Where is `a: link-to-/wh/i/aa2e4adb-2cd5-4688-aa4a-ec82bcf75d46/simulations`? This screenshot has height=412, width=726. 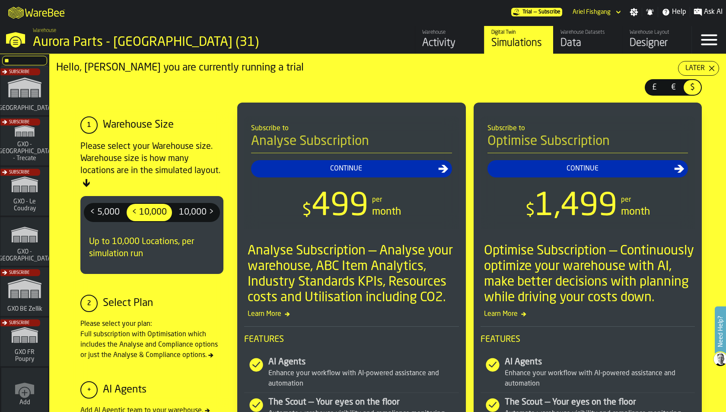
a: link-to-/wh/i/aa2e4adb-2cd5-4688-aa4a-ec82bcf75d46/simulations is located at coordinates (519, 40).